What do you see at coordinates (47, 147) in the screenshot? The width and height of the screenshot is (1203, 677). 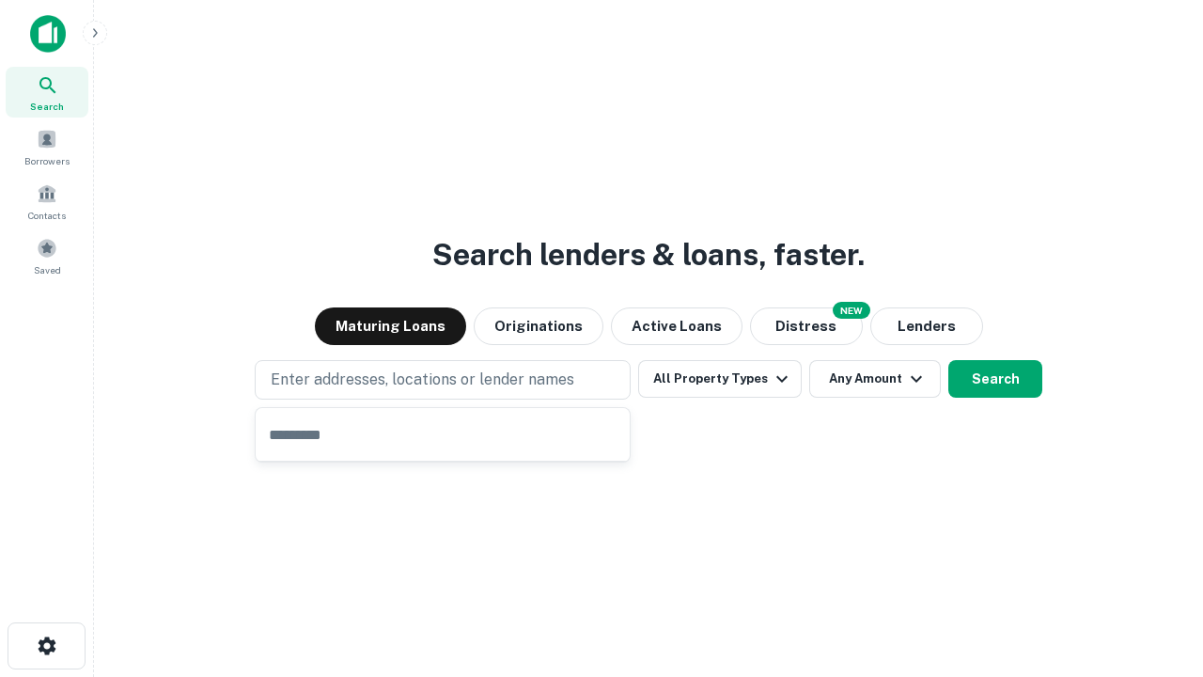 I see `div: Borrowers` at bounding box center [47, 147].